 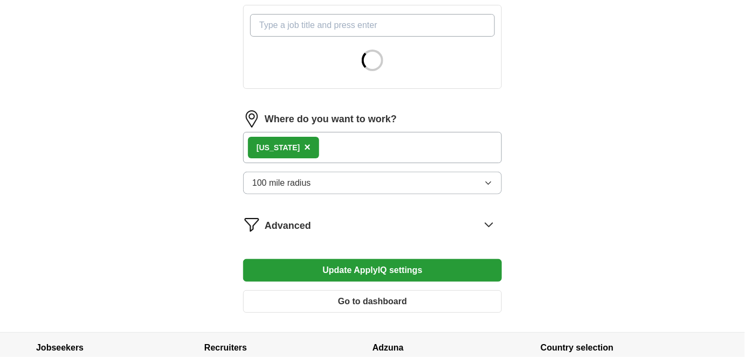 What do you see at coordinates (281, 183) in the screenshot?
I see `span: 100 mile radius` at bounding box center [281, 183].